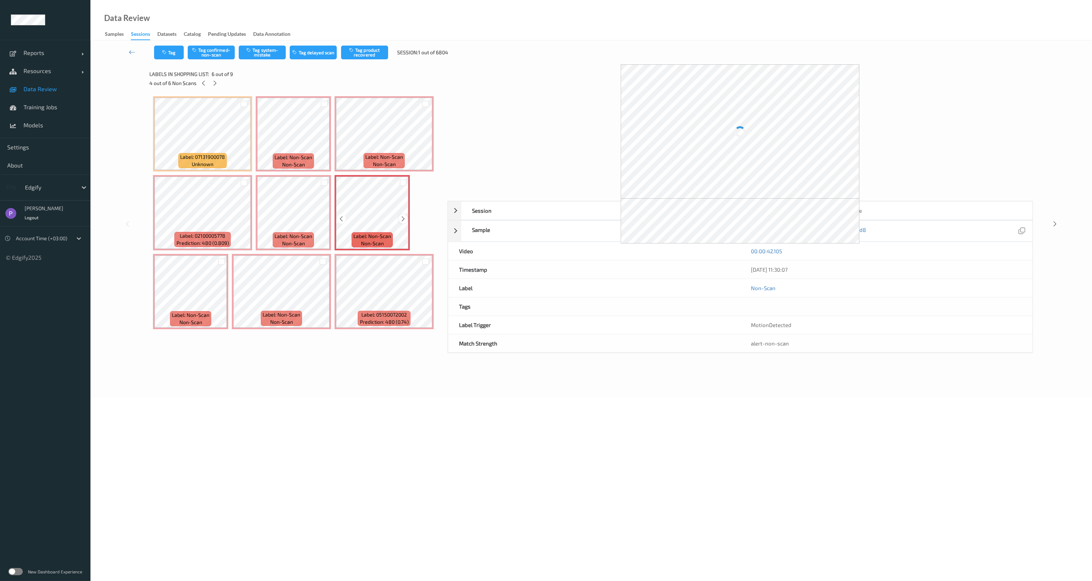  I want to click on div: MotionDetected, so click(887, 325).